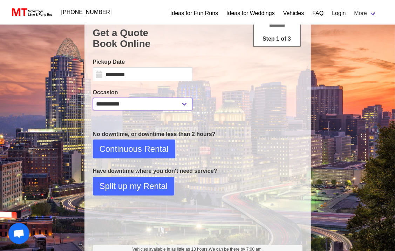  Describe the element at coordinates (277, 39) in the screenshot. I see `p: Step 1 of 3` at that location.